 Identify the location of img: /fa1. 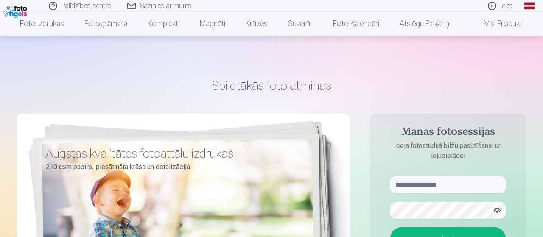
(16, 11).